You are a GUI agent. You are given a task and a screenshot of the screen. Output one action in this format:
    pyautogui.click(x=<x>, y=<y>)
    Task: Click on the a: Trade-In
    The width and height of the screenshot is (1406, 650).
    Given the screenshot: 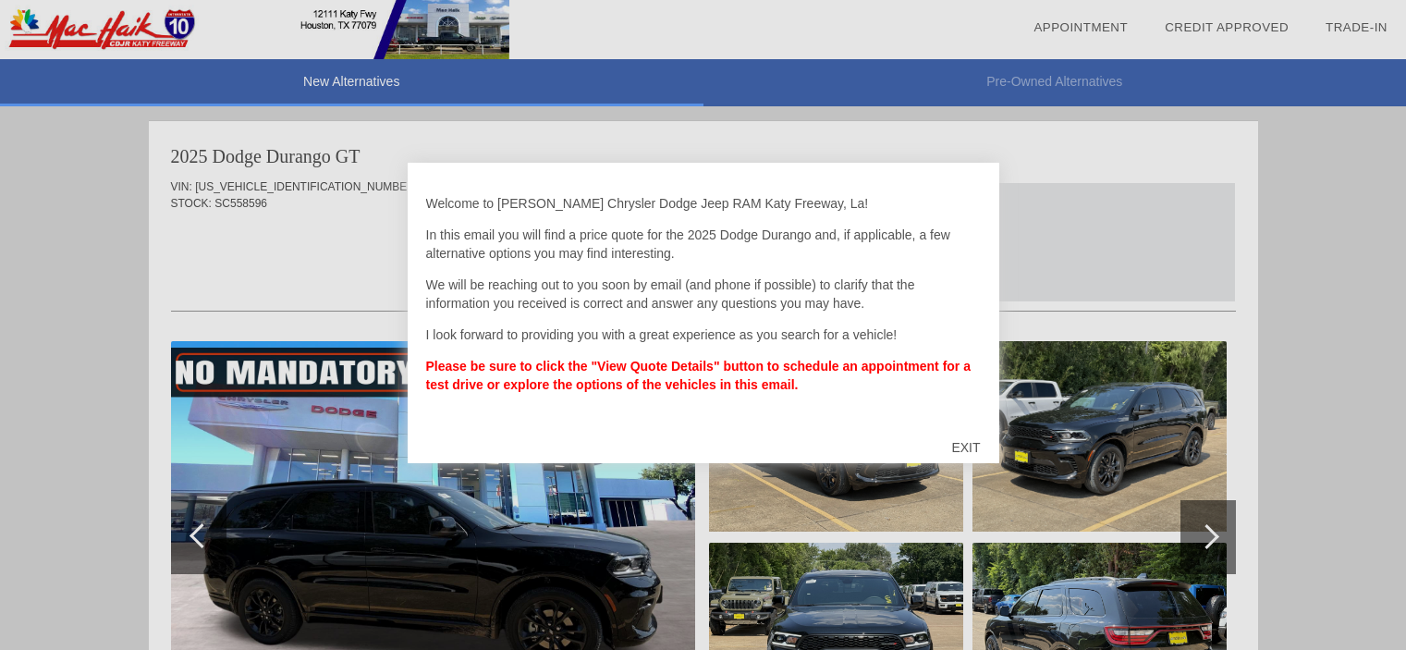 What is the action you would take?
    pyautogui.click(x=1356, y=27)
    